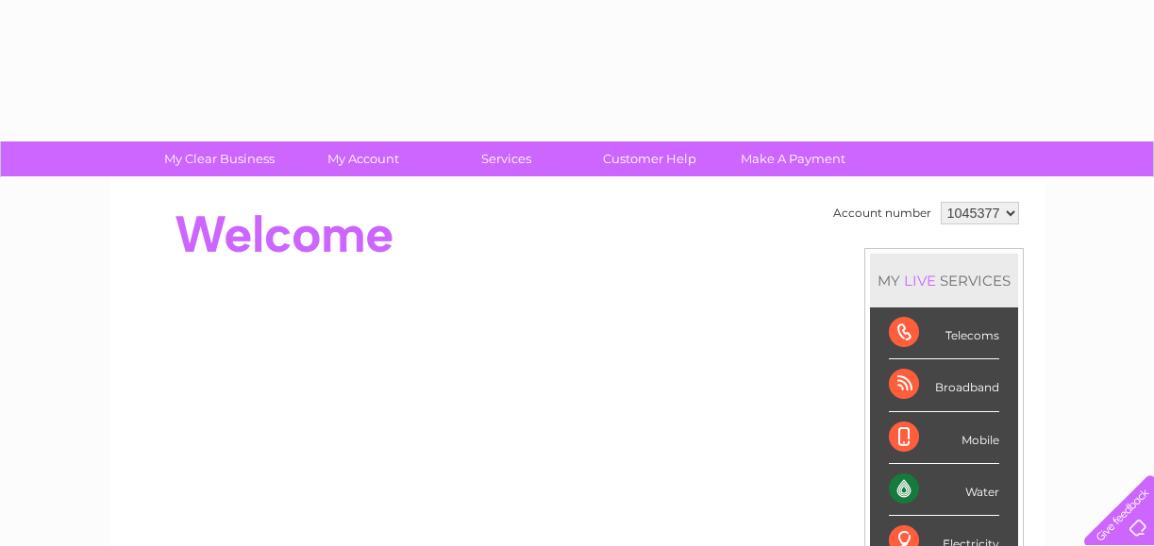 The height and width of the screenshot is (546, 1154). I want to click on td: Account number, so click(882, 213).